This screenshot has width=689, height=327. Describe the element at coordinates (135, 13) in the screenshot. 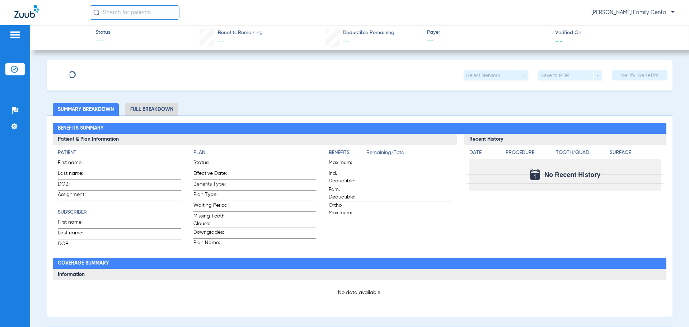

I see `input: Search for patients` at that location.